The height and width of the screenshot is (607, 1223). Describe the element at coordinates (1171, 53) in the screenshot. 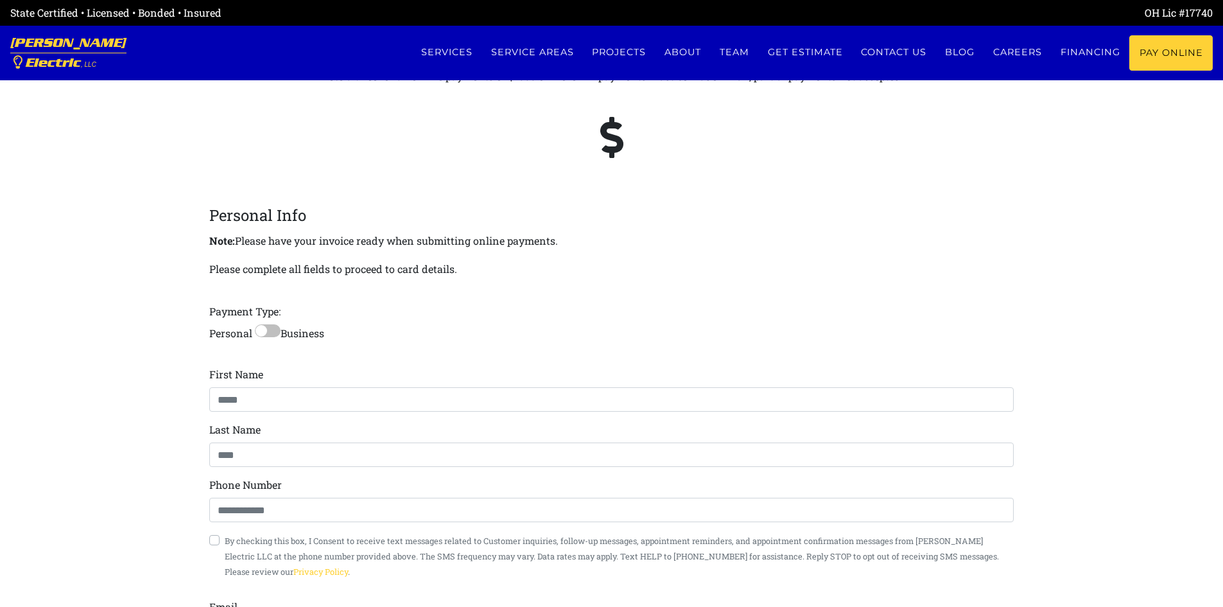

I see `a: Pay Online` at that location.